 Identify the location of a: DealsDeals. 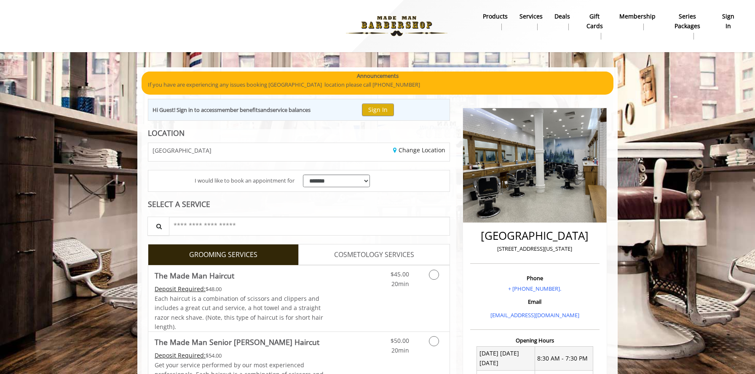
(562, 21).